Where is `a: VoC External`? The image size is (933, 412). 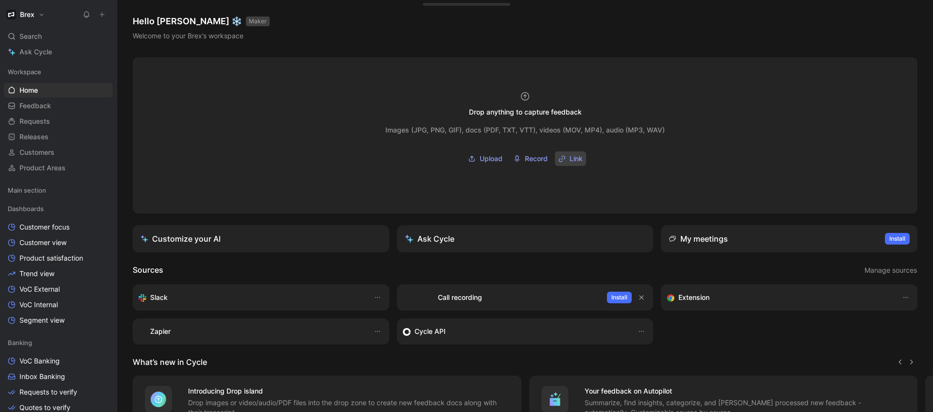
a: VoC External is located at coordinates (58, 289).